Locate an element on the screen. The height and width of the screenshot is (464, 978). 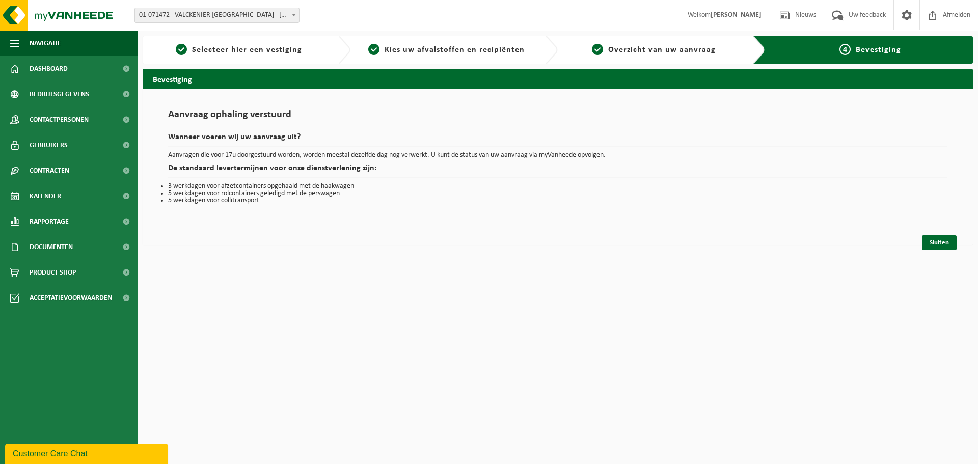
span: Bedrijfsgegevens is located at coordinates (59, 94).